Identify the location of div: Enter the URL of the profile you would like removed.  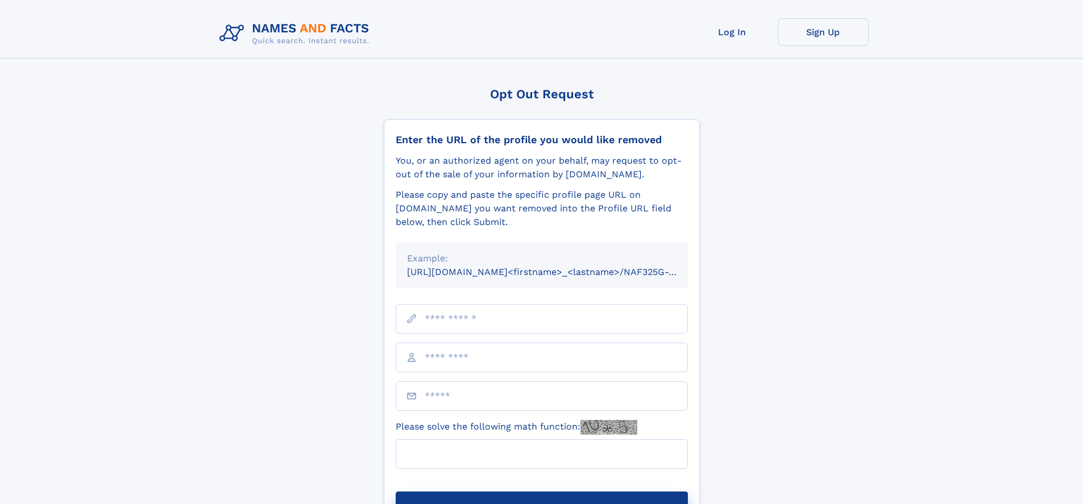
(542, 140).